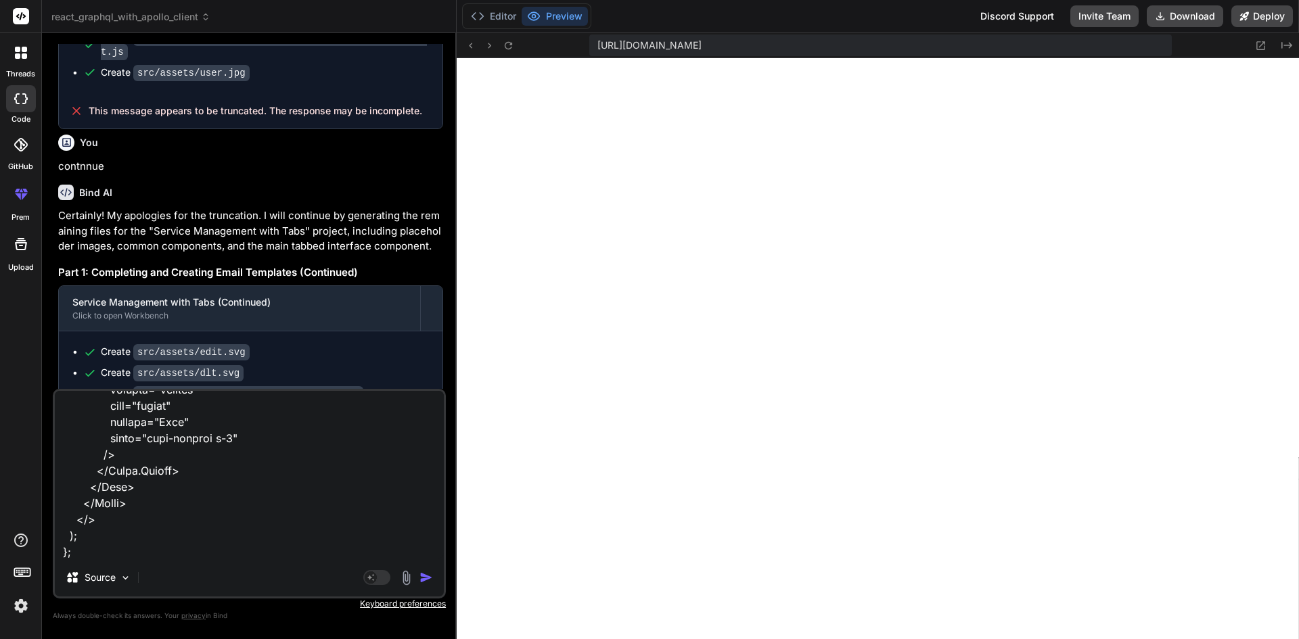 The height and width of the screenshot is (639, 1299). What do you see at coordinates (21, 606) in the screenshot?
I see `img: settings` at bounding box center [21, 606].